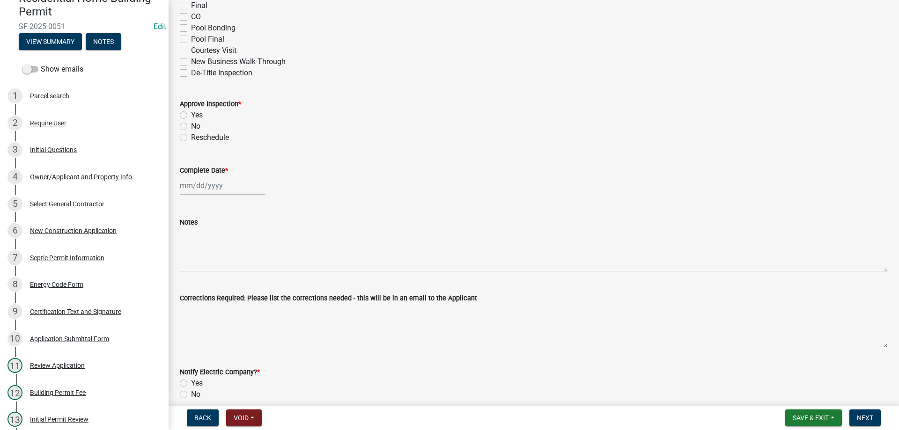 The width and height of the screenshot is (899, 430). Describe the element at coordinates (84, 26) in the screenshot. I see `span: SF-2025-0051` at that location.